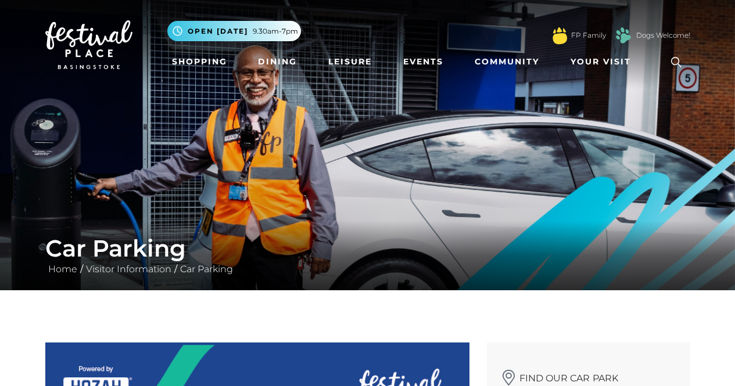 The width and height of the screenshot is (735, 386). Describe the element at coordinates (601, 62) in the screenshot. I see `span: Your Visit` at that location.